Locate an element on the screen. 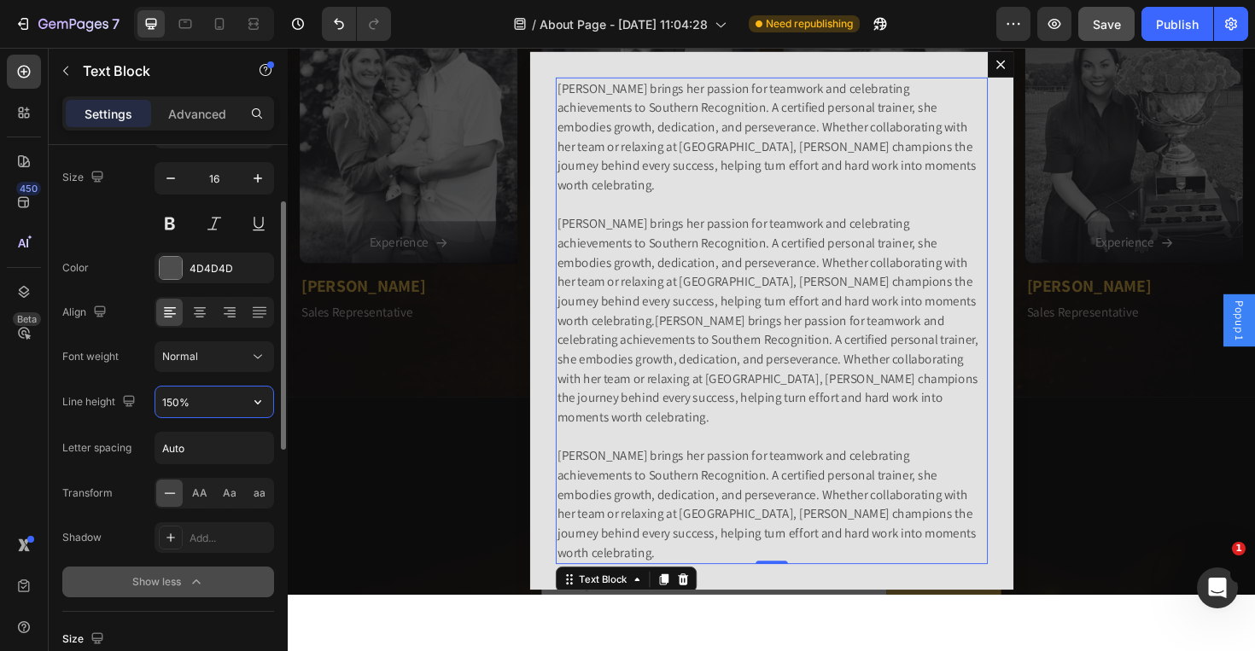 The height and width of the screenshot is (651, 1255). div: Show less is located at coordinates (168, 582).